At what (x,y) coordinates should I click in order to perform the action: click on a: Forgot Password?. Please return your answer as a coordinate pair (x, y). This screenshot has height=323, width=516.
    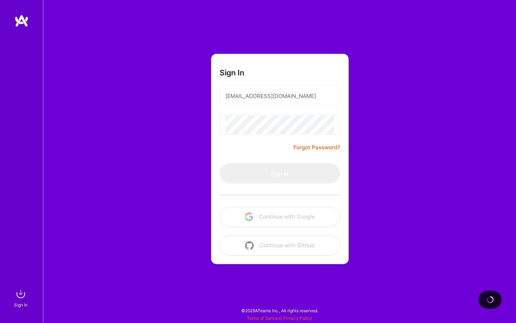
    Looking at the image, I should click on (317, 147).